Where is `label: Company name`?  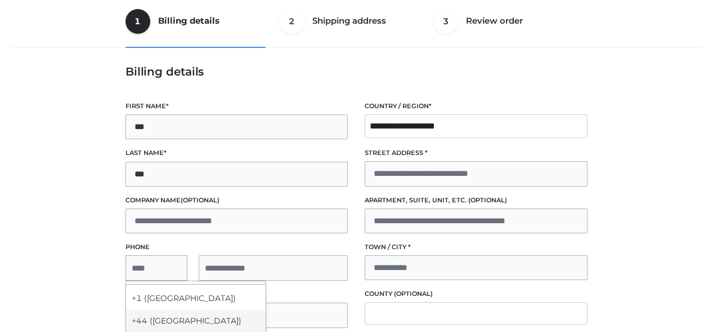 label: Company name is located at coordinates (237, 200).